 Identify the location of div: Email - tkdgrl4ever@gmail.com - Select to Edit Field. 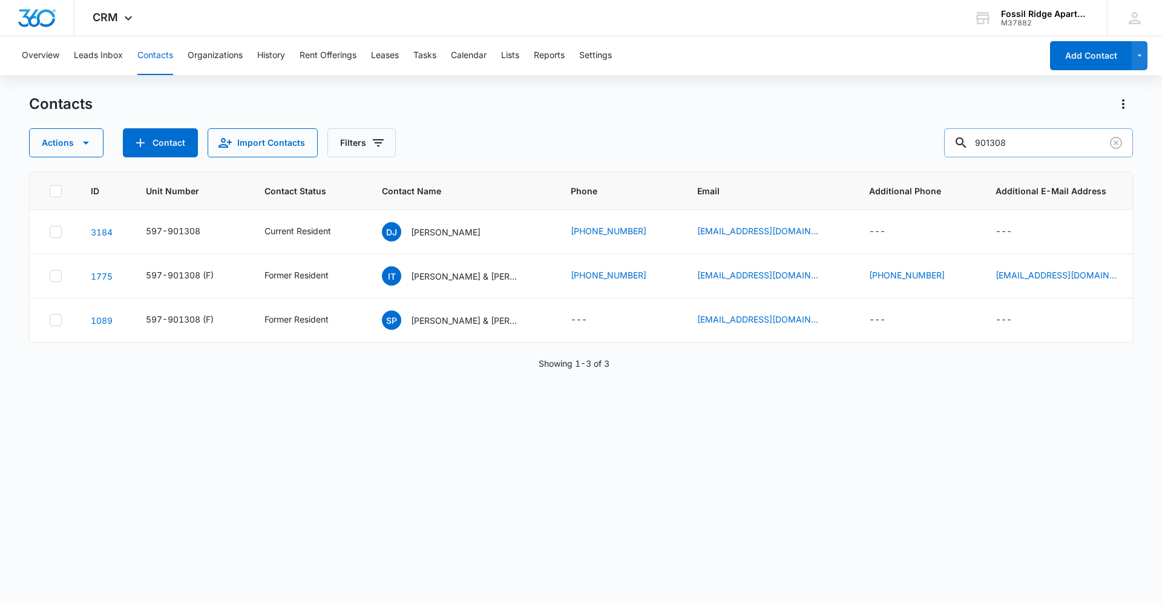
(769, 320).